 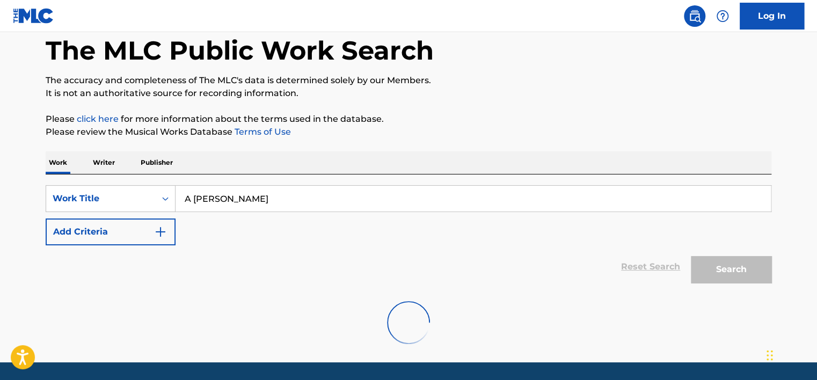 What do you see at coordinates (722, 16) in the screenshot?
I see `img: help` at bounding box center [722, 16].